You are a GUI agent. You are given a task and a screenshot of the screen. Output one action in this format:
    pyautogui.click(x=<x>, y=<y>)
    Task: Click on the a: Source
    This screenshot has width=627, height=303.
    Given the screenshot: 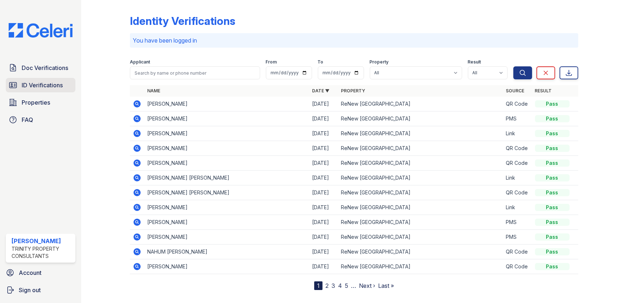 What is the action you would take?
    pyautogui.click(x=515, y=91)
    